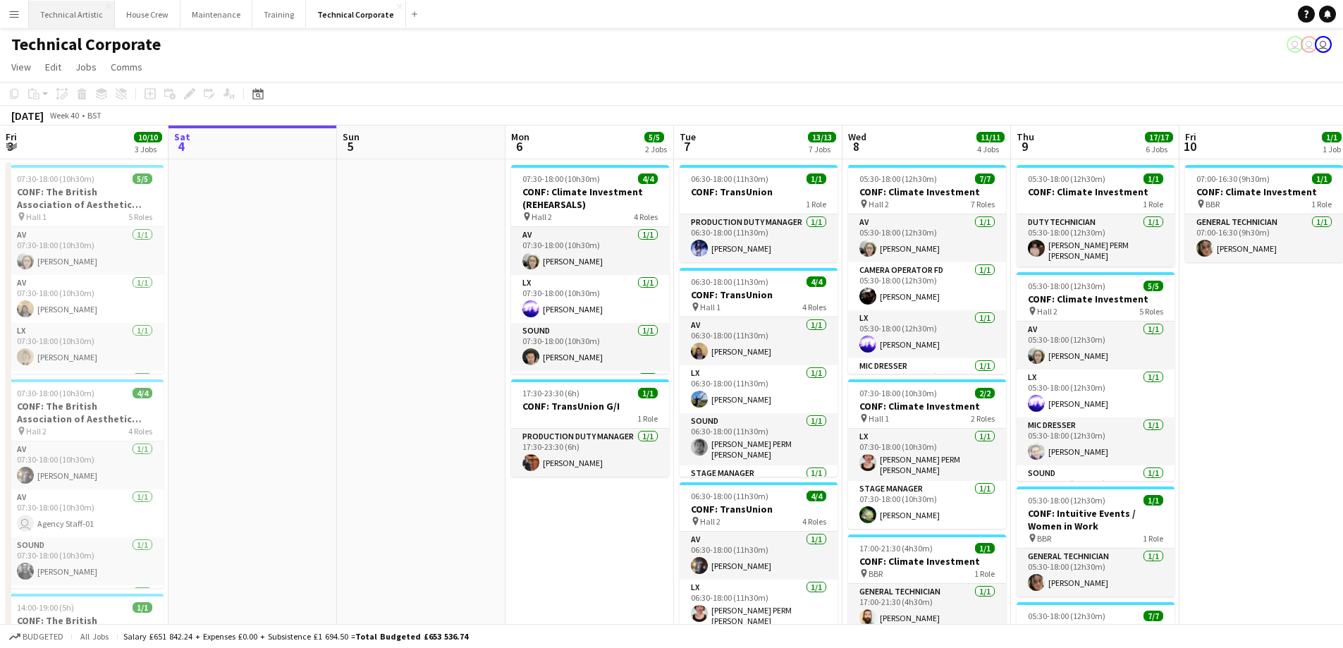 Image resolution: width=1343 pixels, height=648 pixels. Describe the element at coordinates (94, 115) in the screenshot. I see `div: BST` at that location.